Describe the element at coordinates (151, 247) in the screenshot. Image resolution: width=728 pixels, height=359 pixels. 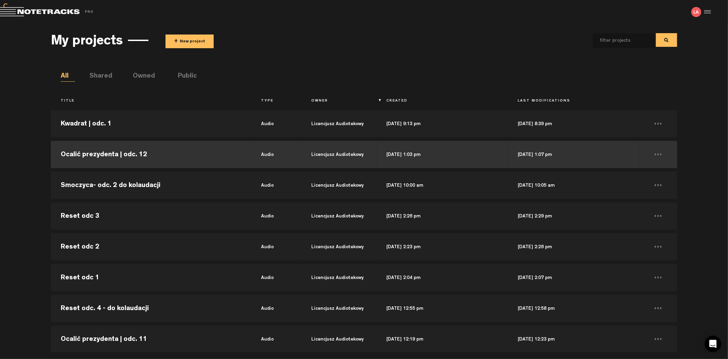
I see `td: Reset odc 2` at that location.